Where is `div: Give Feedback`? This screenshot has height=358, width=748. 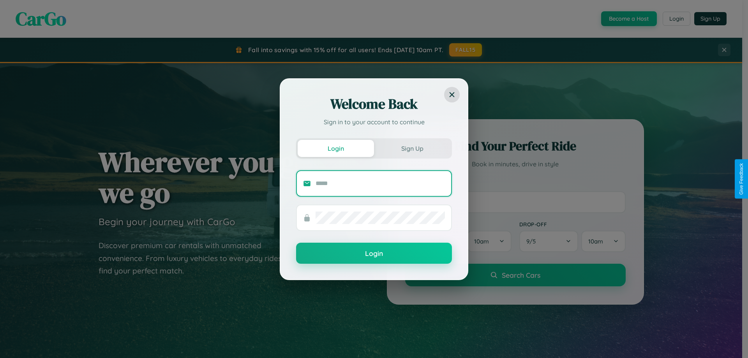
div: Give Feedback is located at coordinates (742, 179).